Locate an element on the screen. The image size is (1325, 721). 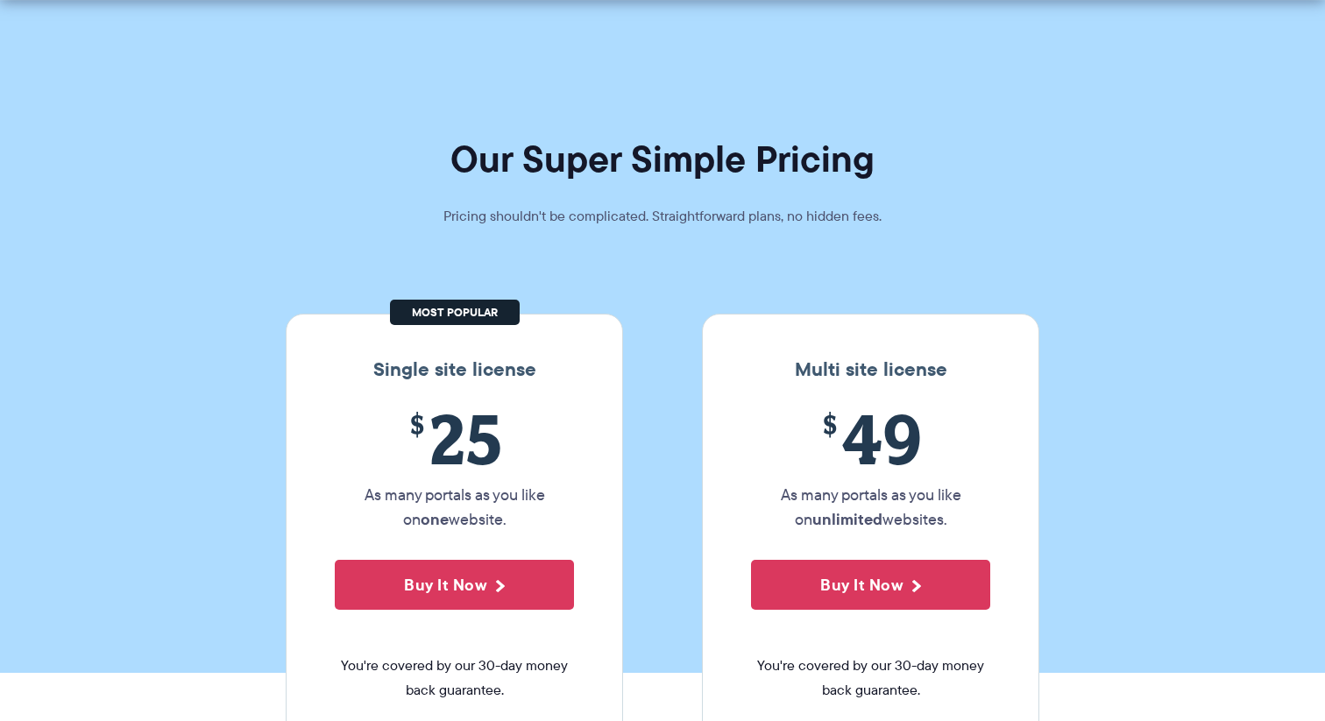
p: As many portals as you like on websites. is located at coordinates (870, 507).